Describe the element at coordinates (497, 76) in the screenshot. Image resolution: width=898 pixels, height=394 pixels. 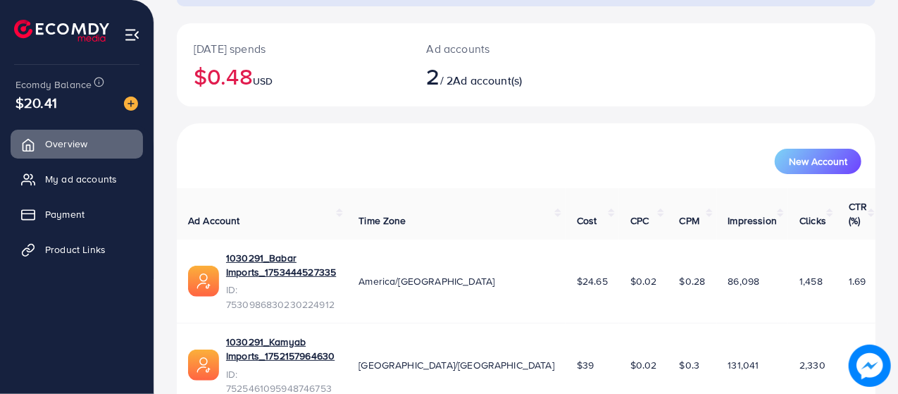
I see `h2: / 2` at that location.